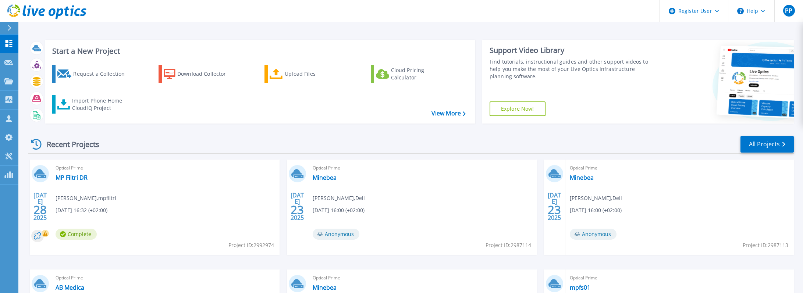 This screenshot has height=293, width=803. I want to click on a: mpfs01, so click(580, 288).